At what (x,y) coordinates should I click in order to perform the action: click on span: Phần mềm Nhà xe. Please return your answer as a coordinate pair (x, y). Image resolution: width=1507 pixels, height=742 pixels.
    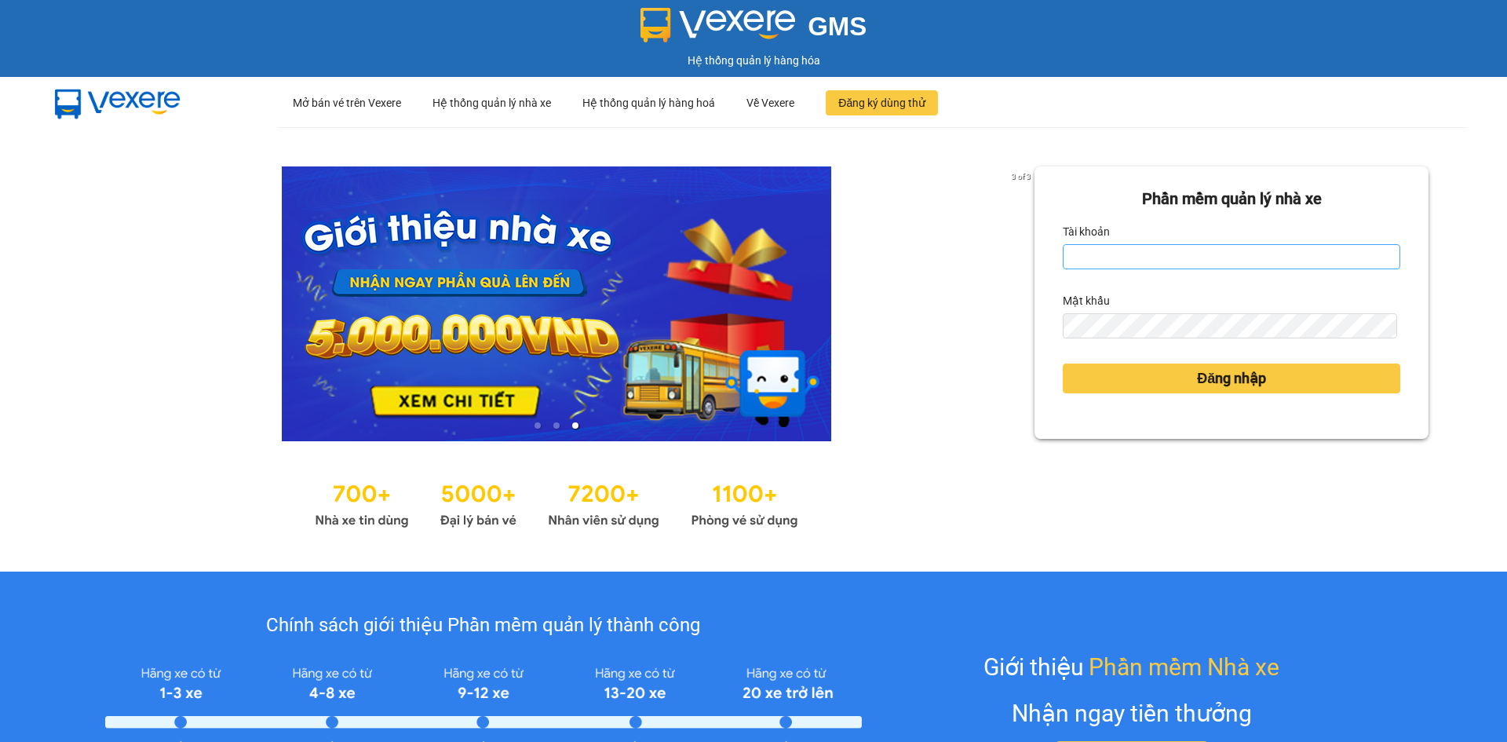
    Looking at the image, I should click on (1184, 667).